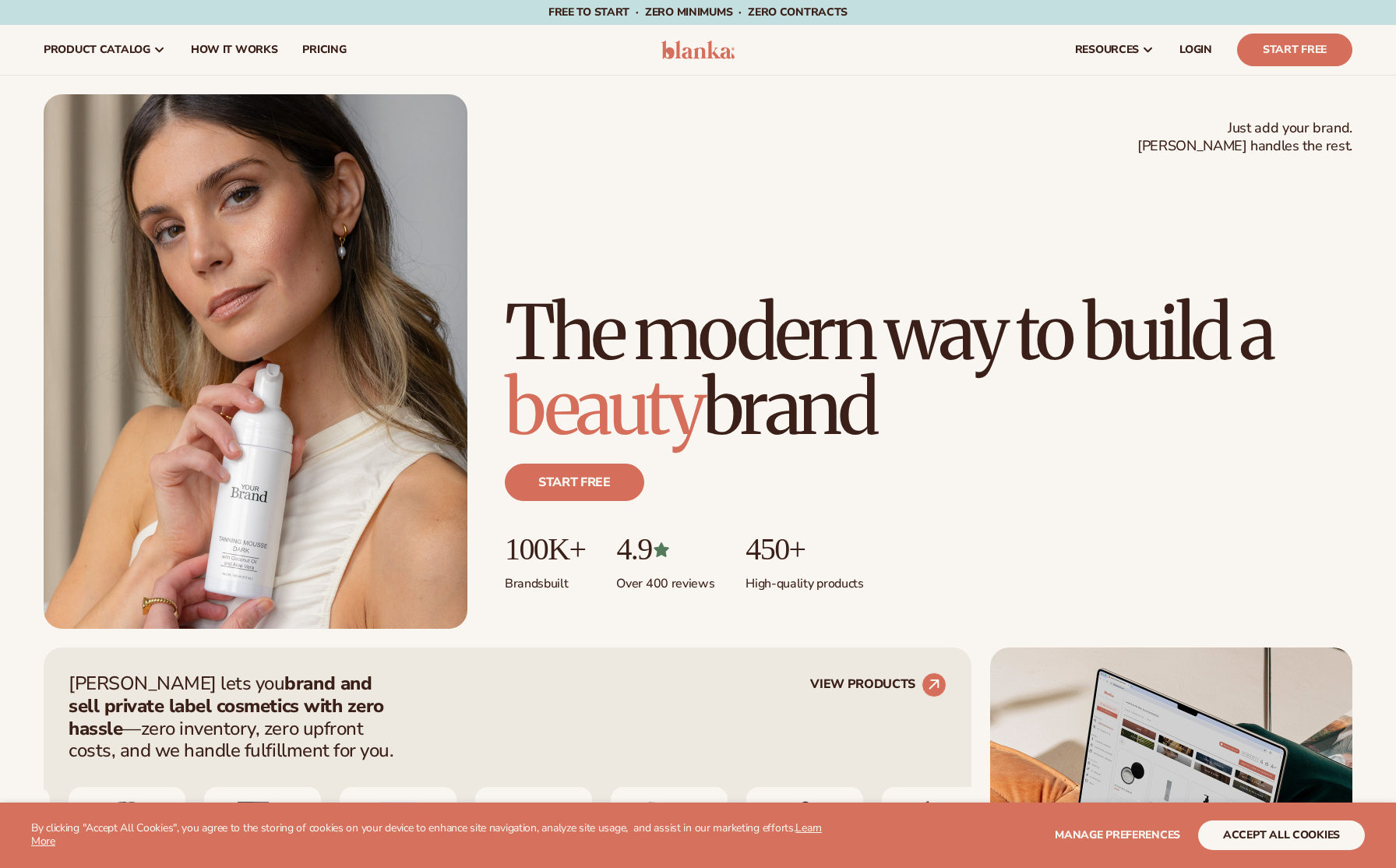 The height and width of the screenshot is (868, 1396). What do you see at coordinates (97, 50) in the screenshot?
I see `span: product catalog` at bounding box center [97, 50].